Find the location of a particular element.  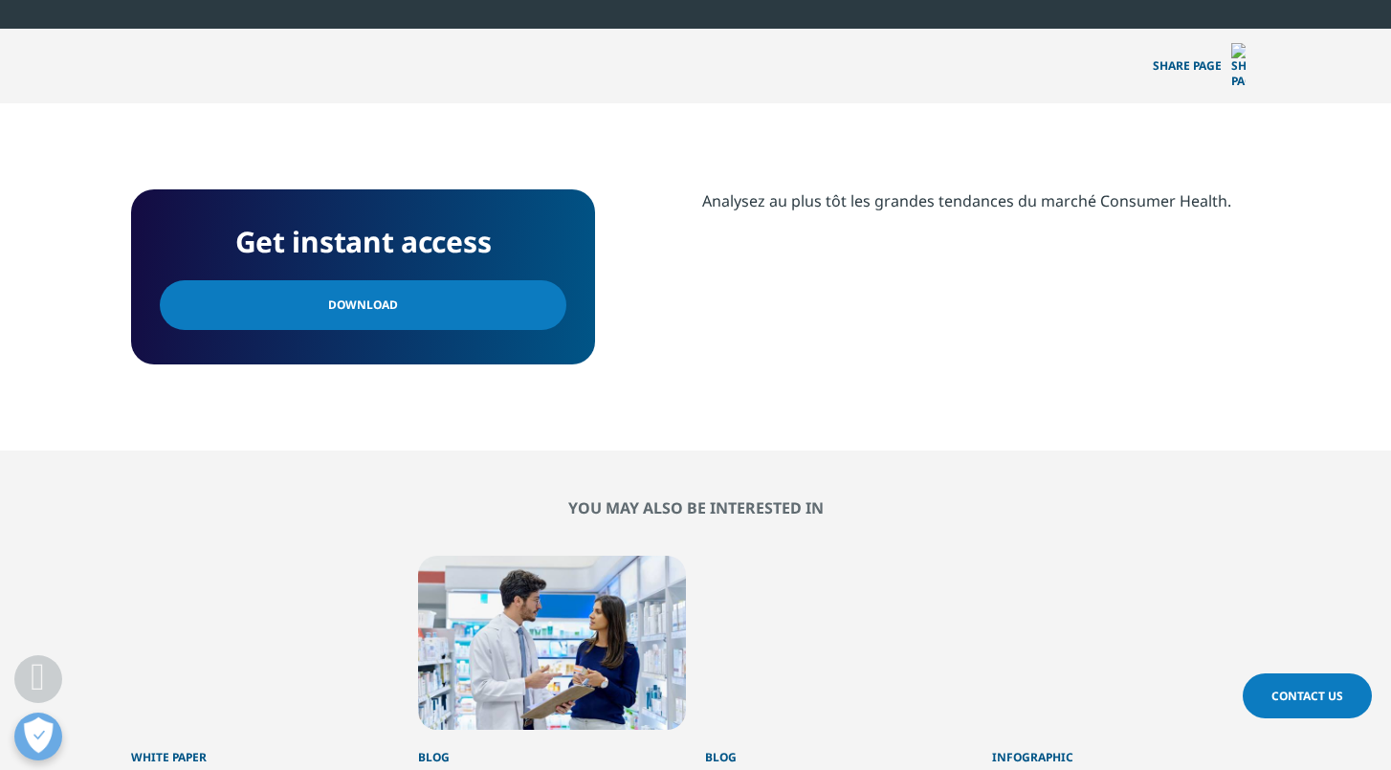

span: Contact Us is located at coordinates (1307, 696).